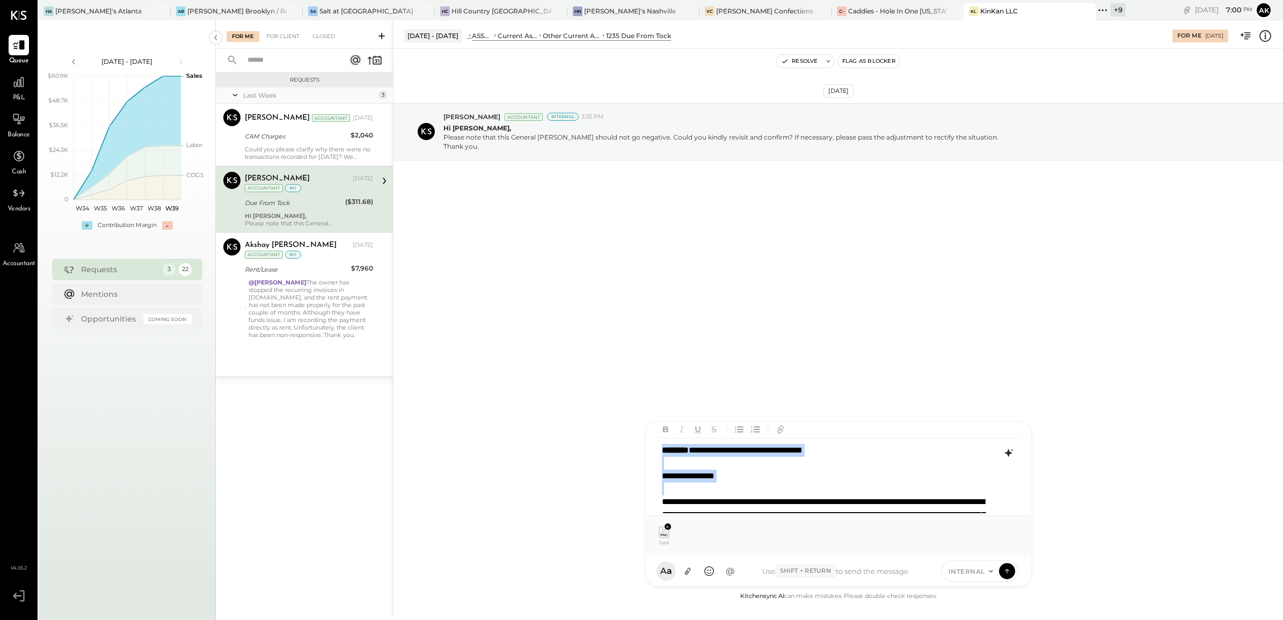  Describe the element at coordinates (127, 225) in the screenshot. I see `div: Contribution Margin` at that location.